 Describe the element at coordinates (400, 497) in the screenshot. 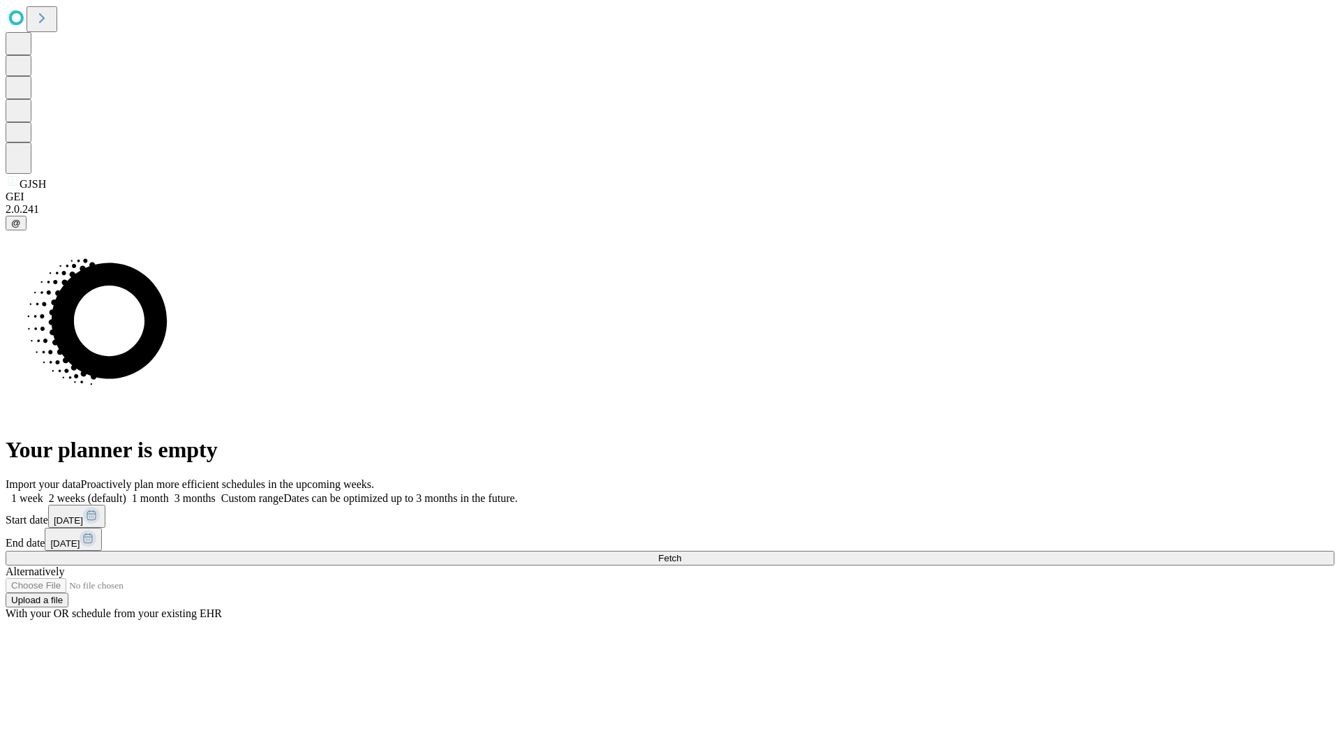

I see `span: Dates can be optimized up to 3 months in the future.` at that location.